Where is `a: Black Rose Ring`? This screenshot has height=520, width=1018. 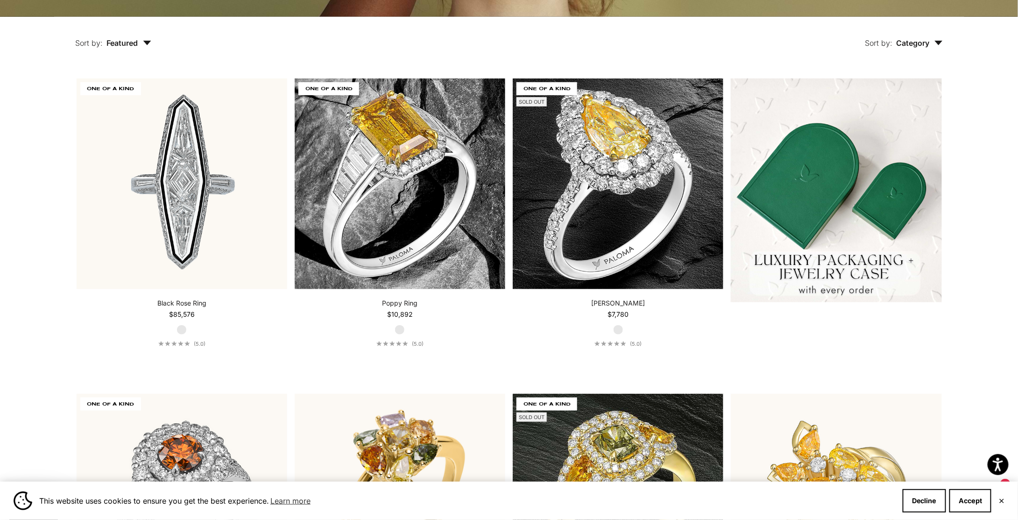
a: Black Rose Ring is located at coordinates (182, 303).